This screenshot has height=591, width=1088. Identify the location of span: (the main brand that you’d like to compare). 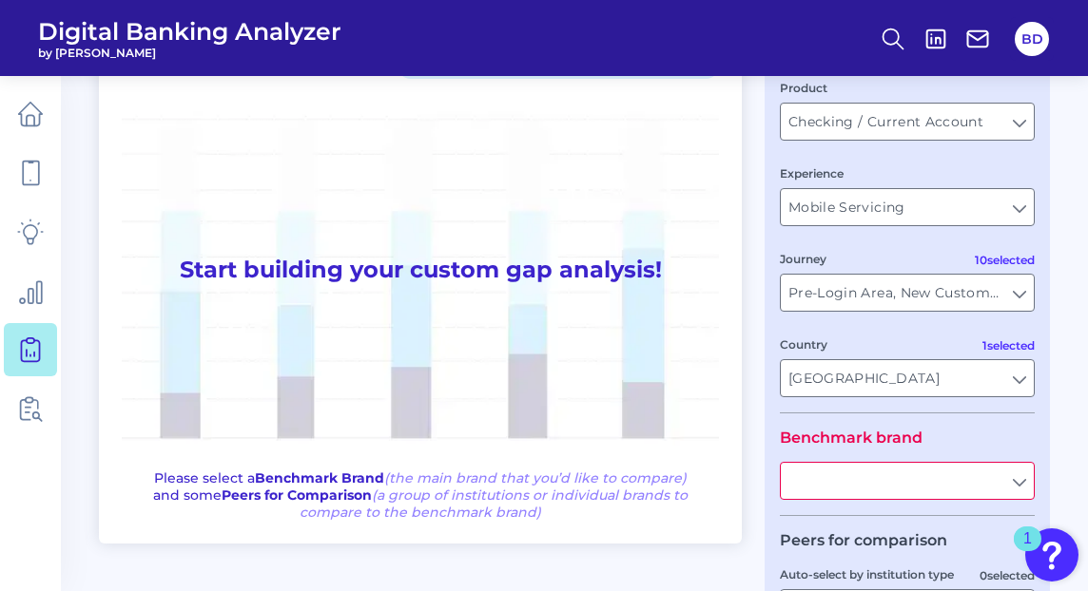
(535, 478).